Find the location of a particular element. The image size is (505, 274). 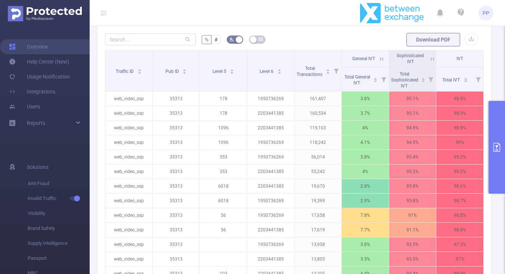

span: Visibility is located at coordinates (59, 213).